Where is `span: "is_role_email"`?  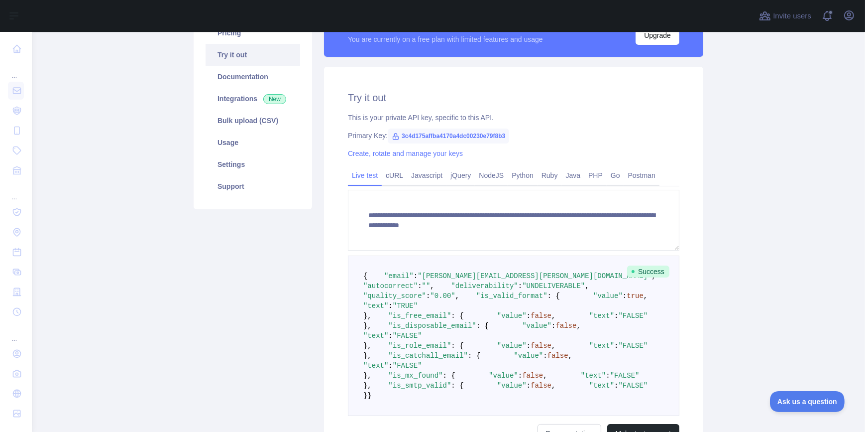
span: "is_role_email" is located at coordinates (420, 345).